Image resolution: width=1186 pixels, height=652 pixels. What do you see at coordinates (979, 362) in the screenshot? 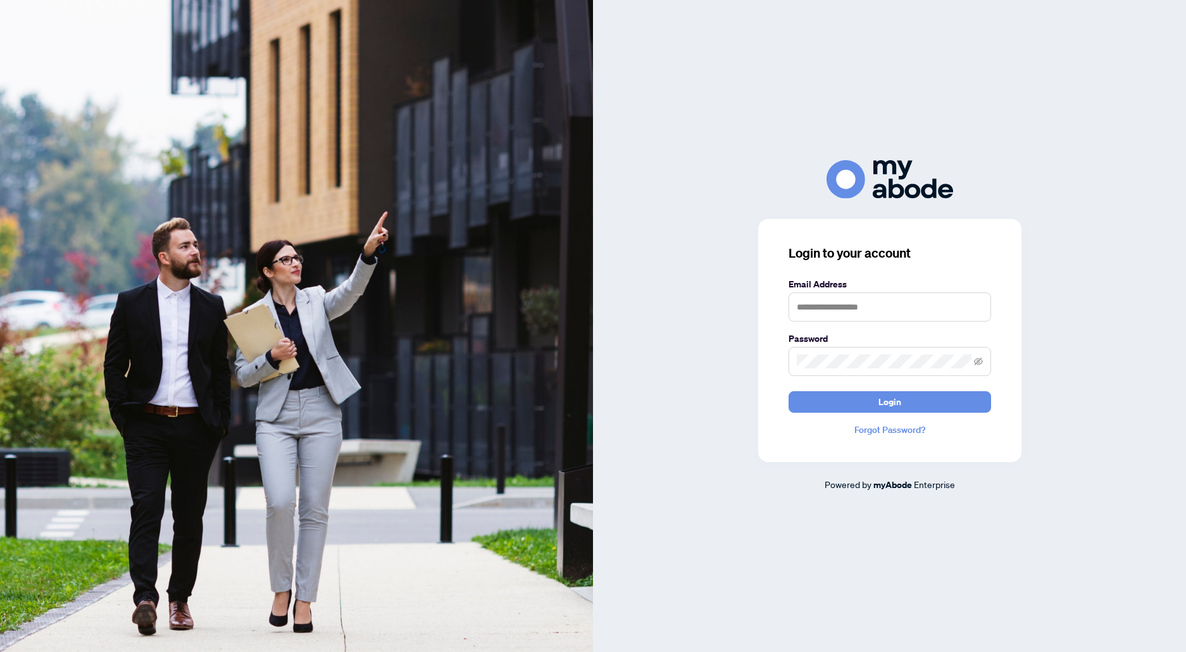
I see `span: eye-invisible` at bounding box center [979, 362].